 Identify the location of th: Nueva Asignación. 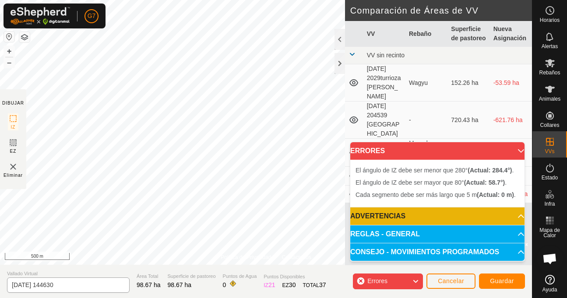
(511, 34).